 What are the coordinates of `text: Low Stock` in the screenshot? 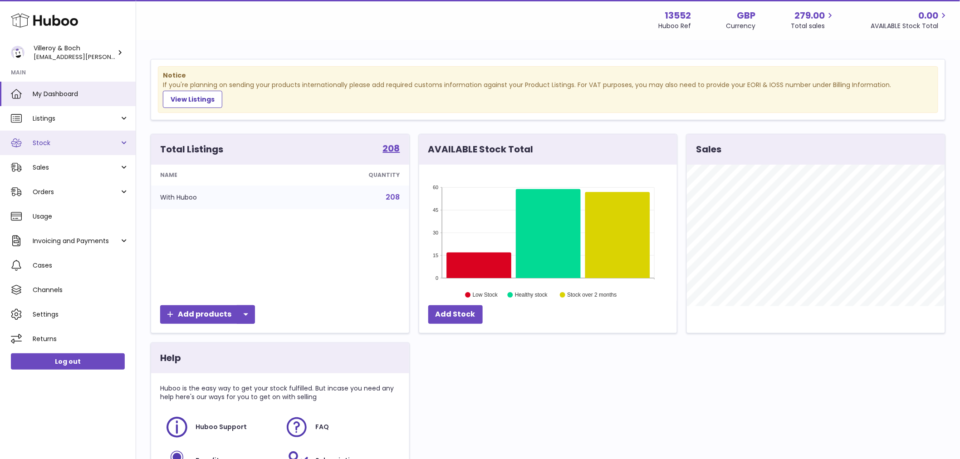 It's located at (486, 295).